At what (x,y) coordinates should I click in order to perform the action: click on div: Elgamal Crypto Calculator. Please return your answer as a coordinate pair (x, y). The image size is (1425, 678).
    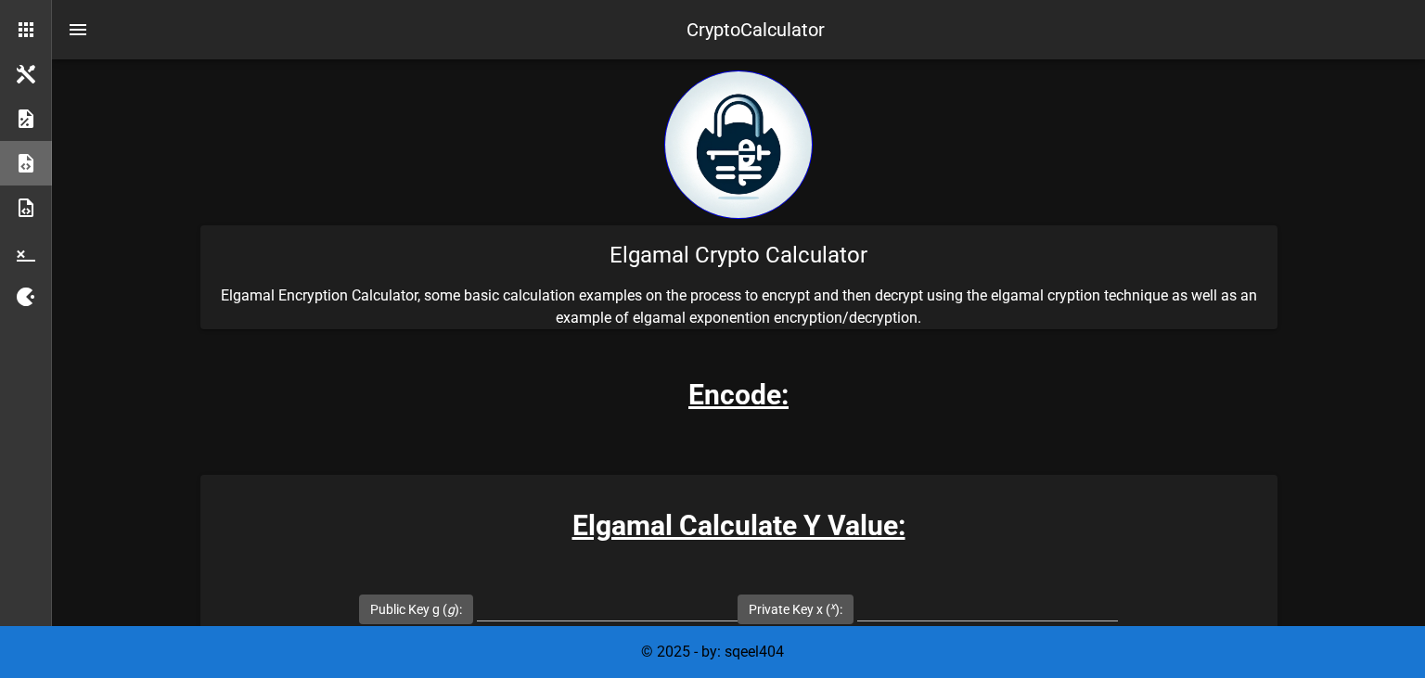
    Looking at the image, I should click on (739, 255).